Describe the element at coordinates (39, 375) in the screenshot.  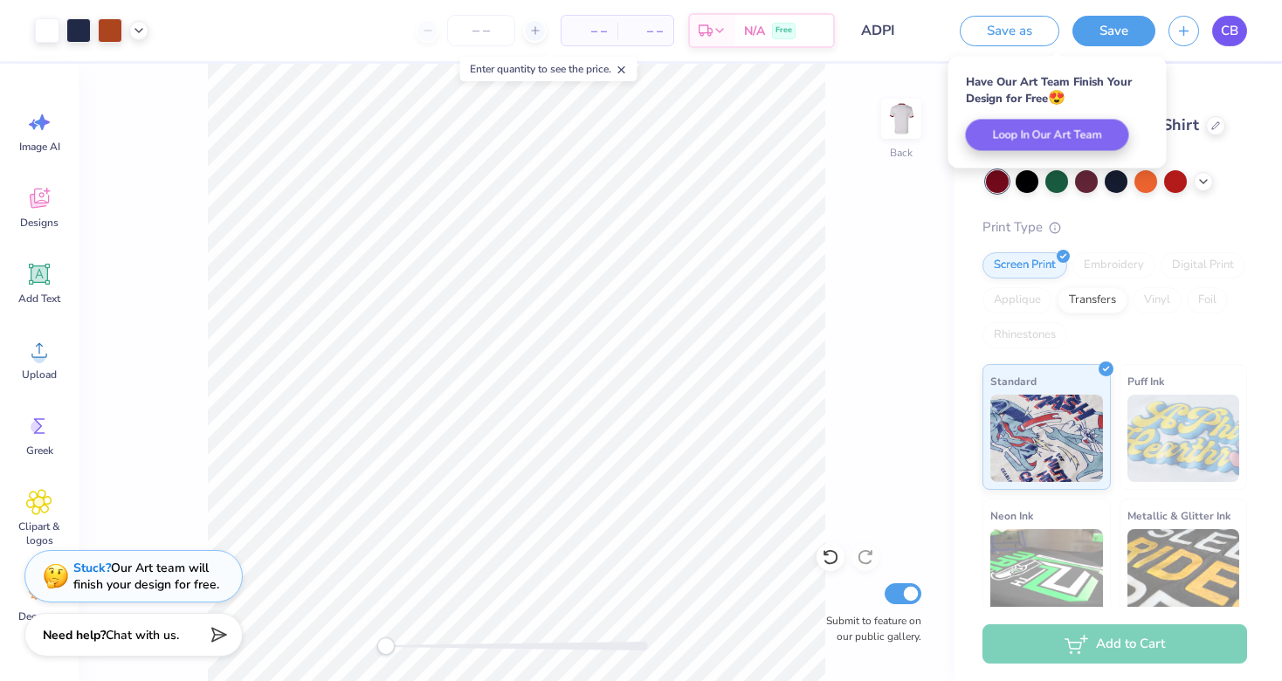
I see `span: Upload` at that location.